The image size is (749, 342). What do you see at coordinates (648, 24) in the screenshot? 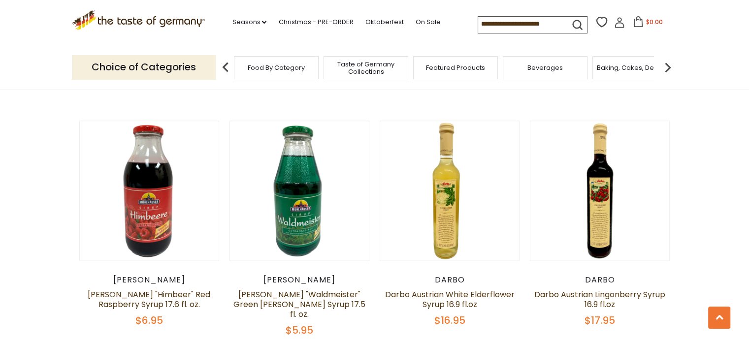
I see `button: $0.00` at bounding box center [648, 24].